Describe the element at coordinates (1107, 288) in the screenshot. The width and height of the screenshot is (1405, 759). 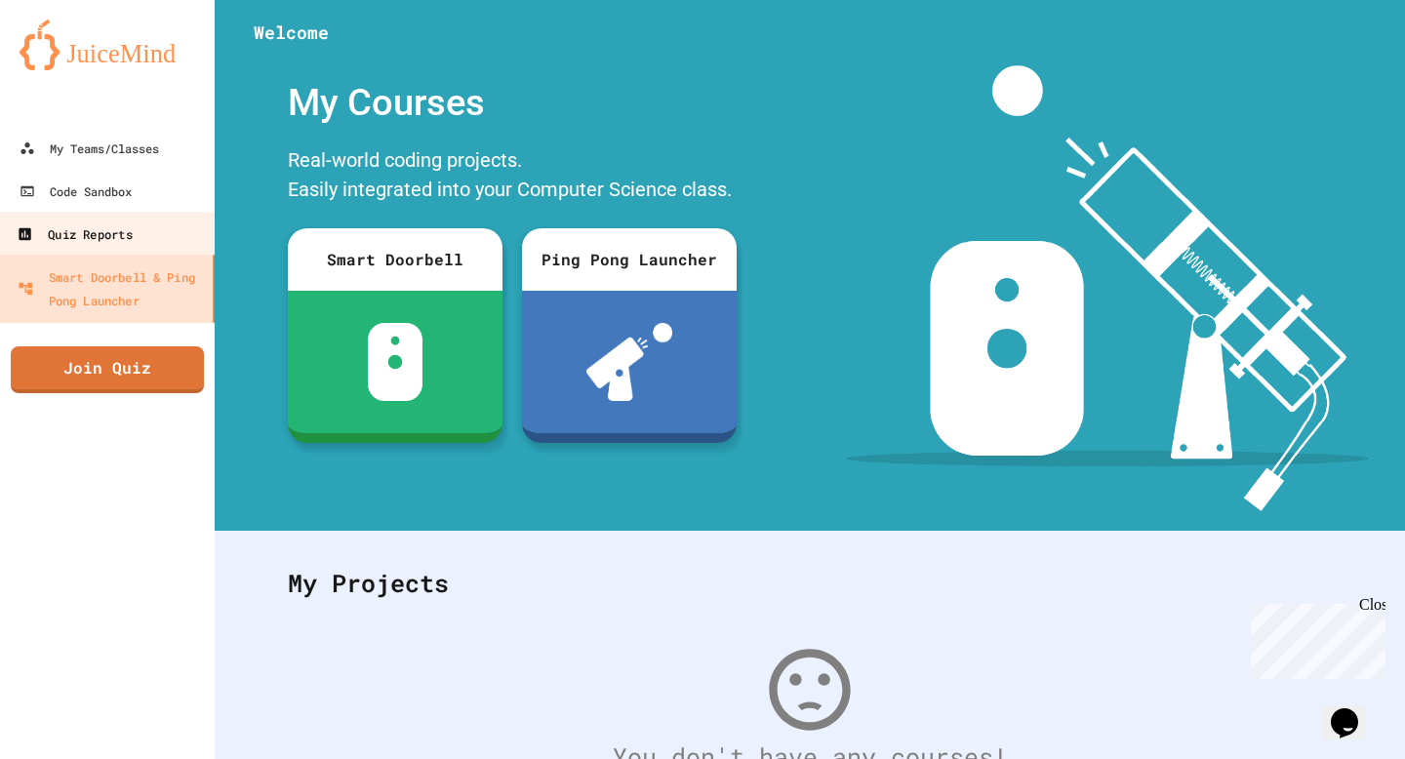
I see `img: banner-image-my-projects.png` at that location.